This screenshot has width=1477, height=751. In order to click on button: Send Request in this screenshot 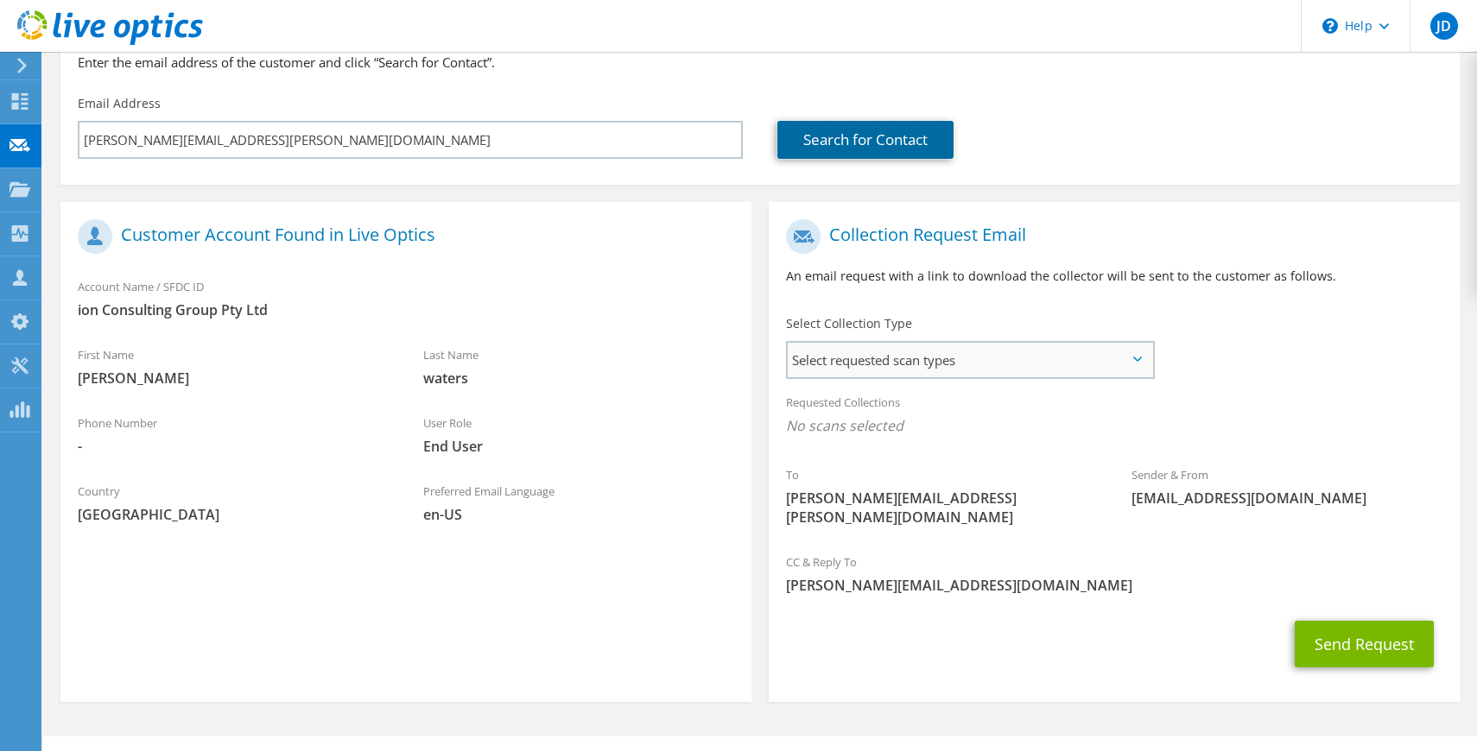, I will do `click(1364, 644)`.